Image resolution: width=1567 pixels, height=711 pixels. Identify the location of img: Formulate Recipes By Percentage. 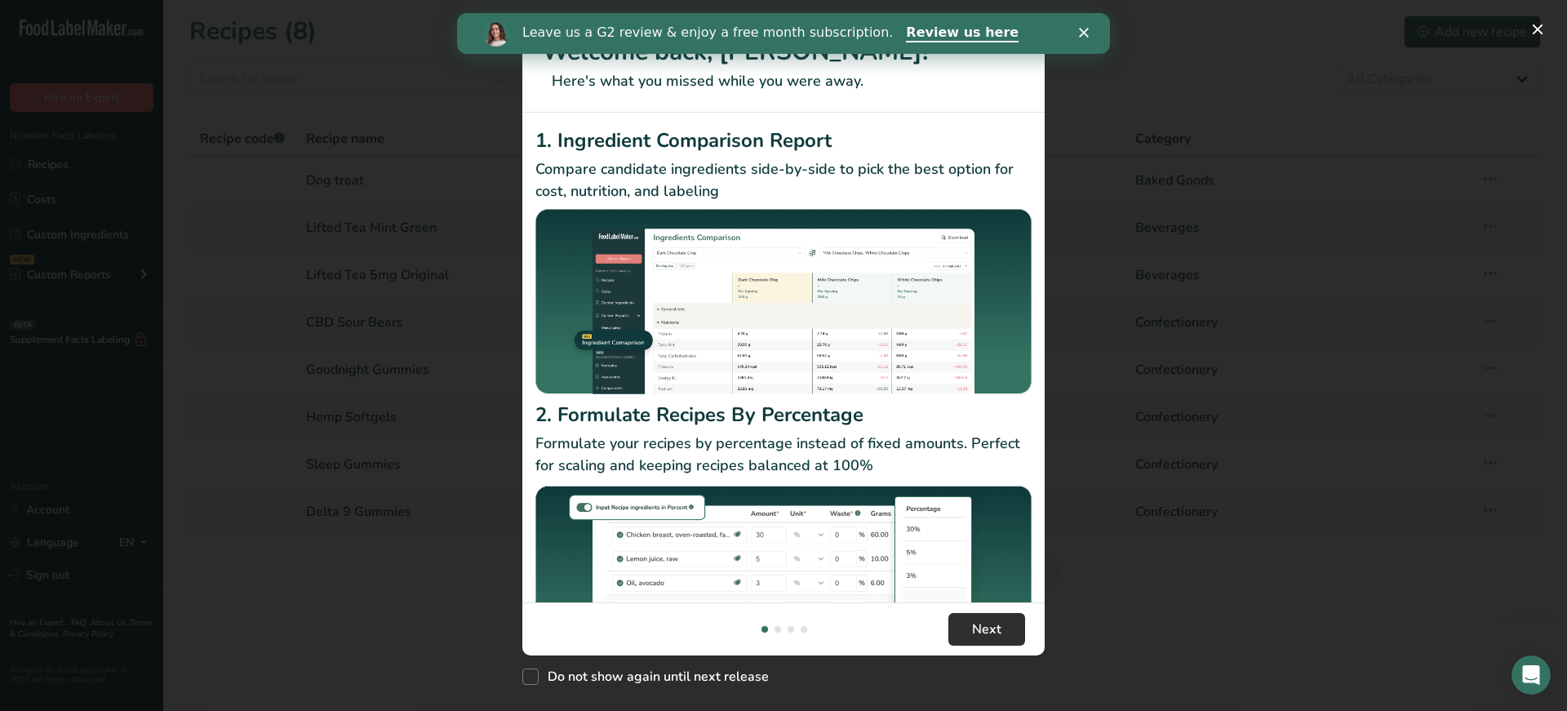
(784, 581).